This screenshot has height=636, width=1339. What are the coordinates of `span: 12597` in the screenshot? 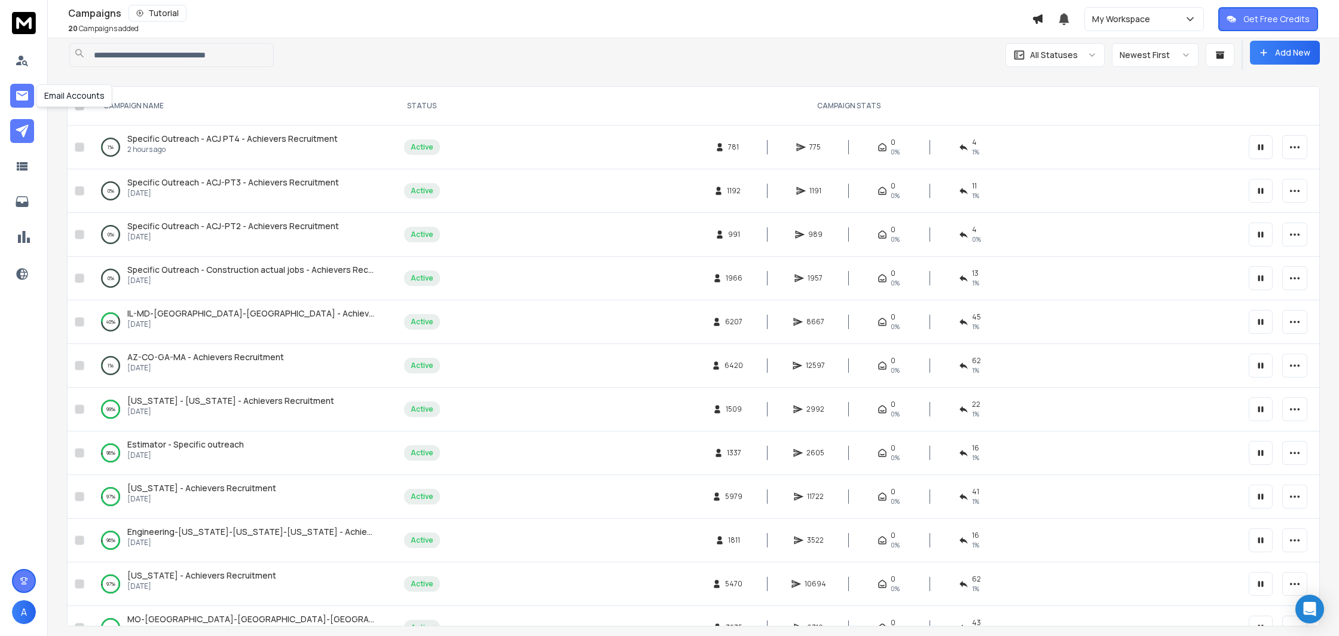 It's located at (816, 365).